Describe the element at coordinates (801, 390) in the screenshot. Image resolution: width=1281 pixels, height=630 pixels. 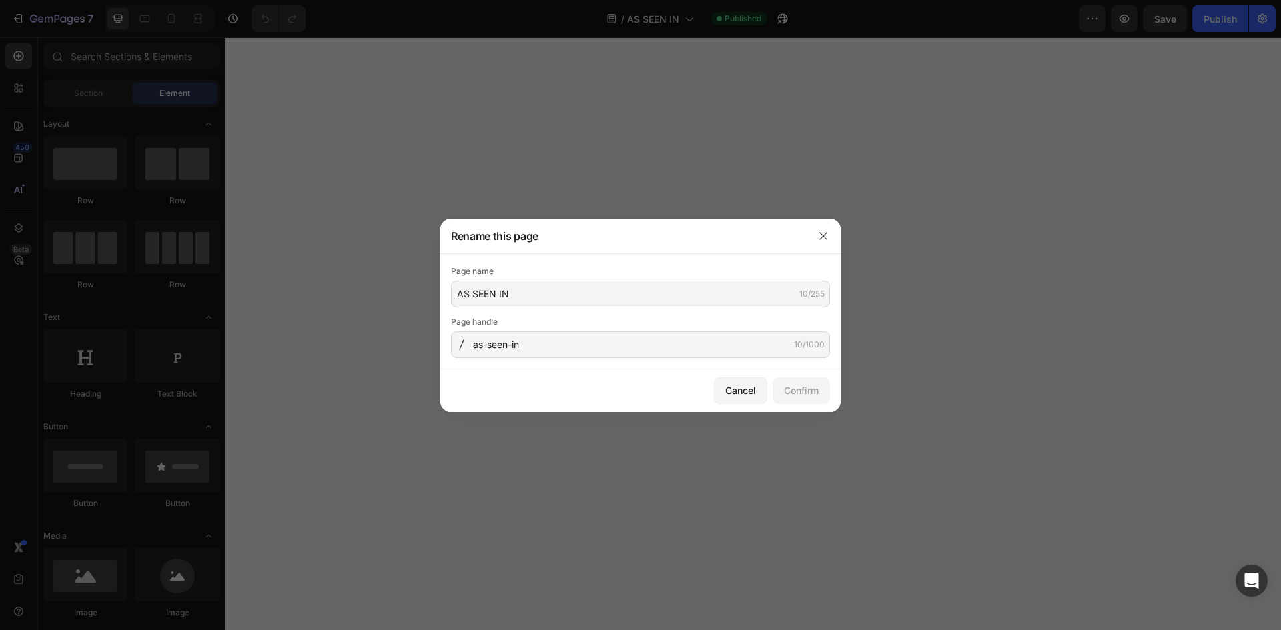
I see `div: Confirm` at that location.